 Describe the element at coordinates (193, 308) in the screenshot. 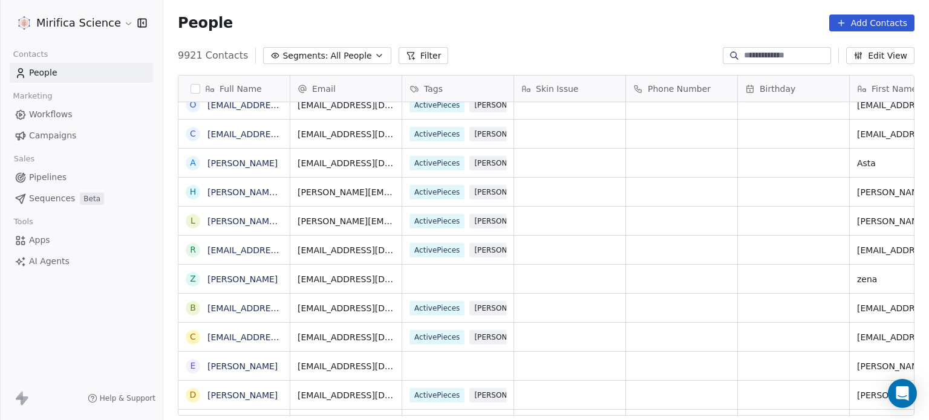

I see `div: b` at that location.